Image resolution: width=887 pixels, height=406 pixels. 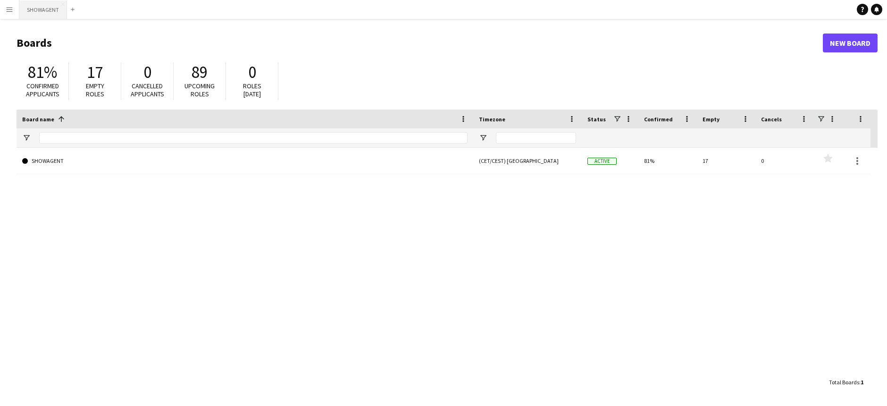 What do you see at coordinates (658, 119) in the screenshot?
I see `span: Confirmed` at bounding box center [658, 119].